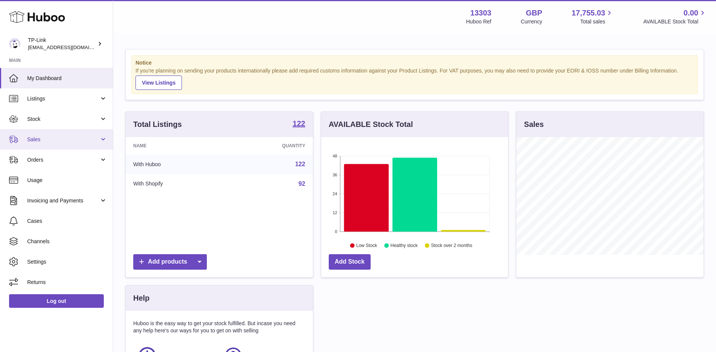  Describe the element at coordinates (675, 17) in the screenshot. I see `a: 0.00 AVAILABLE Stock Total` at that location.